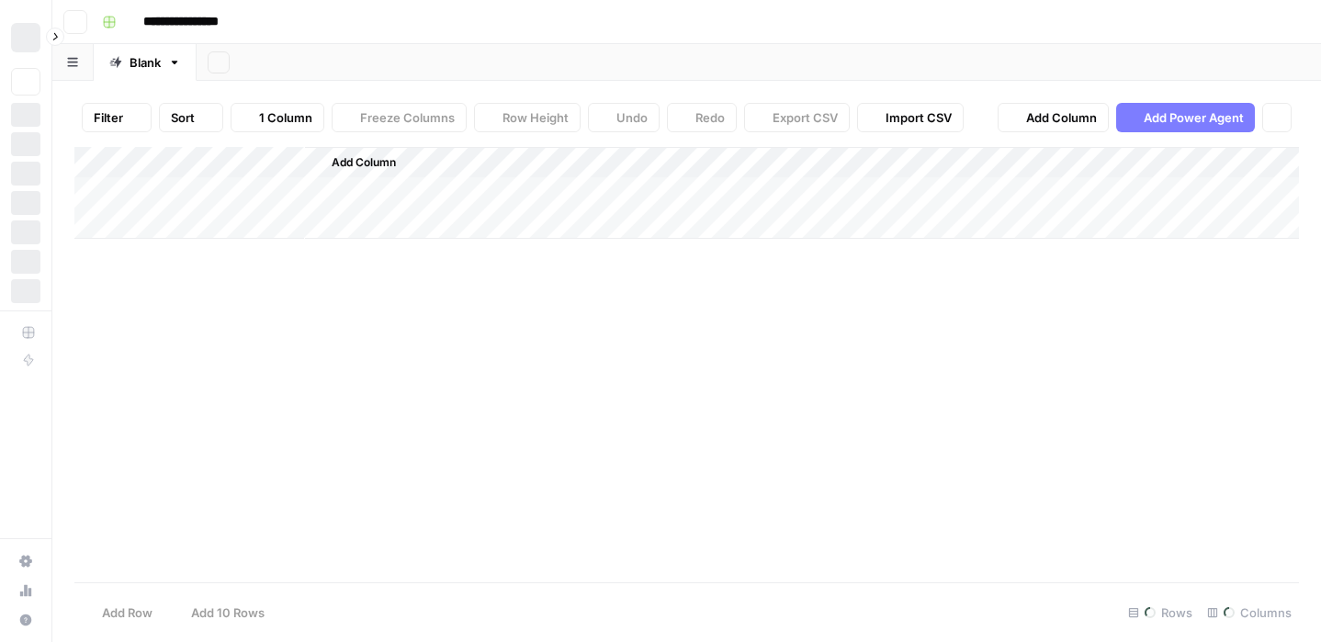 The width and height of the screenshot is (1321, 642). What do you see at coordinates (108, 118) in the screenshot?
I see `span: Filter` at bounding box center [108, 118].